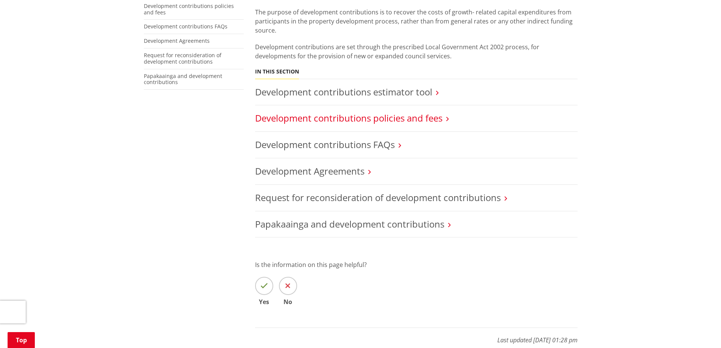  I want to click on h5: In this section, so click(277, 72).